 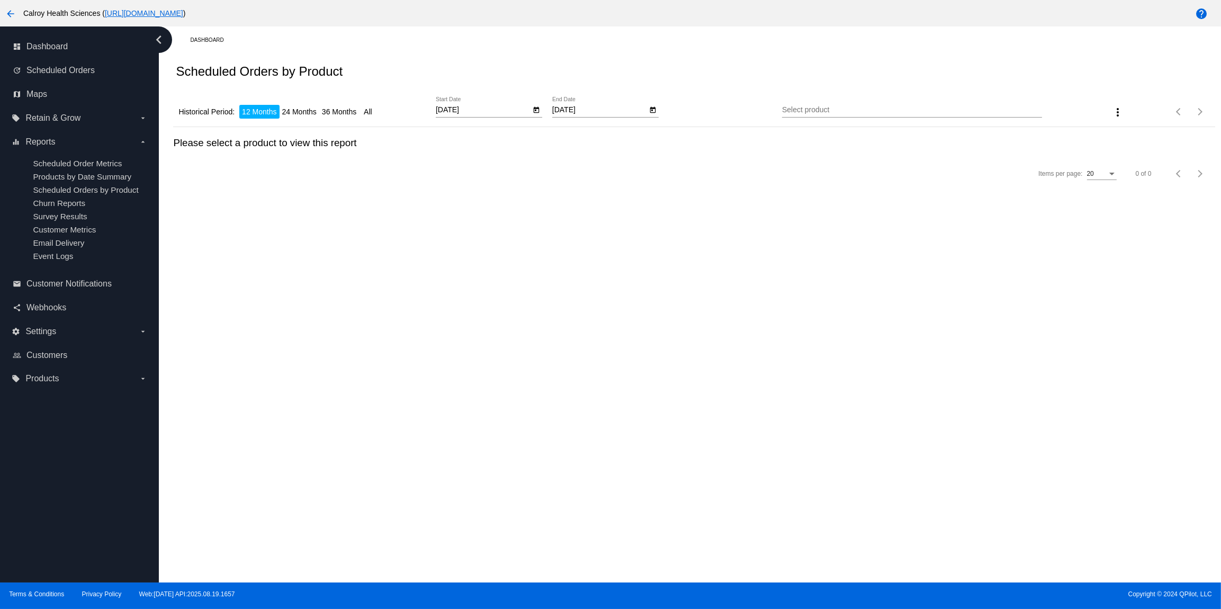 I want to click on i: chevron_left, so click(x=159, y=40).